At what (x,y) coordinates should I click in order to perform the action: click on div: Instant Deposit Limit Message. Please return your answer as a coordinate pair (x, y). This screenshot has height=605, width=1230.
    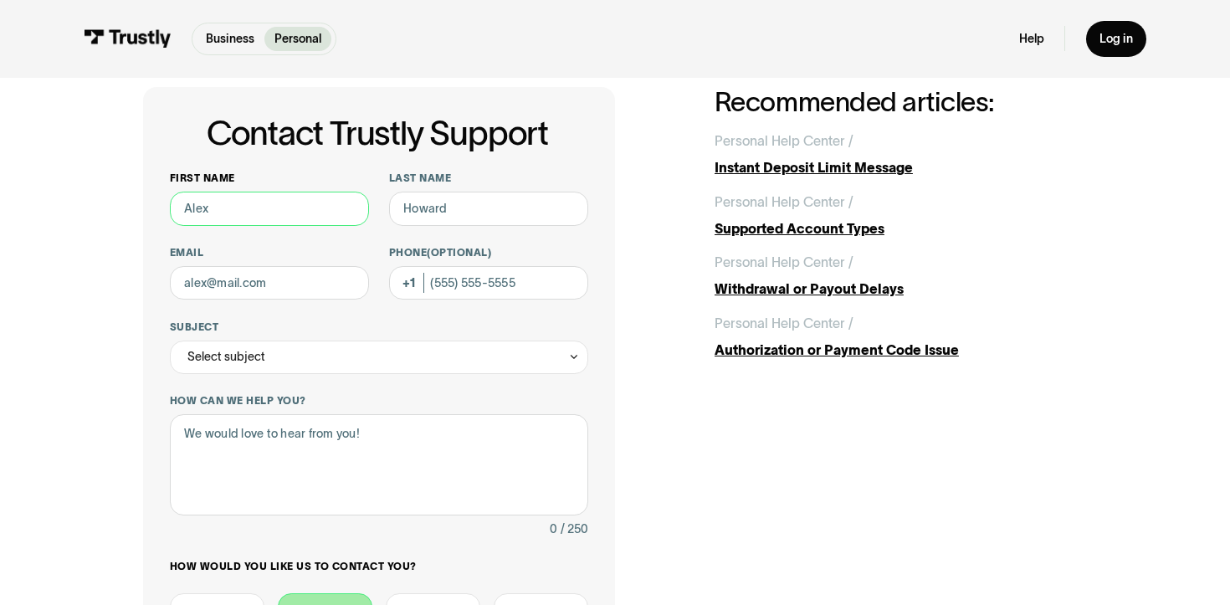
    Looking at the image, I should click on (900, 167).